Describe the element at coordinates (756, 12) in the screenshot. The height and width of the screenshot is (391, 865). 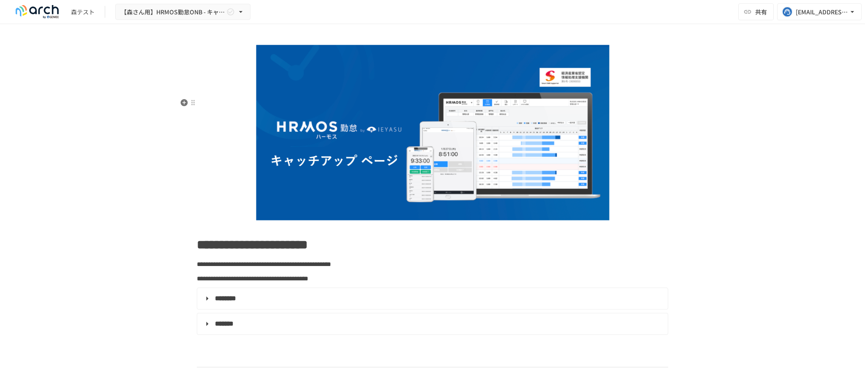
I see `button: 共有` at that location.